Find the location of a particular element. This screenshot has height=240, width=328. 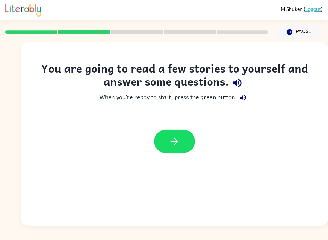

span: M Shuken is located at coordinates (292, 9).